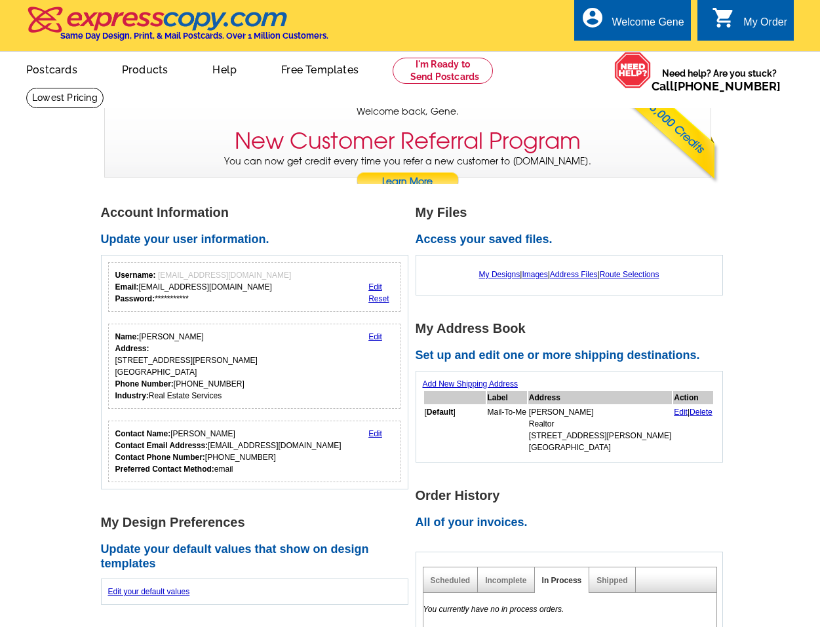  What do you see at coordinates (629, 275) in the screenshot?
I see `a: Route Selections` at bounding box center [629, 275].